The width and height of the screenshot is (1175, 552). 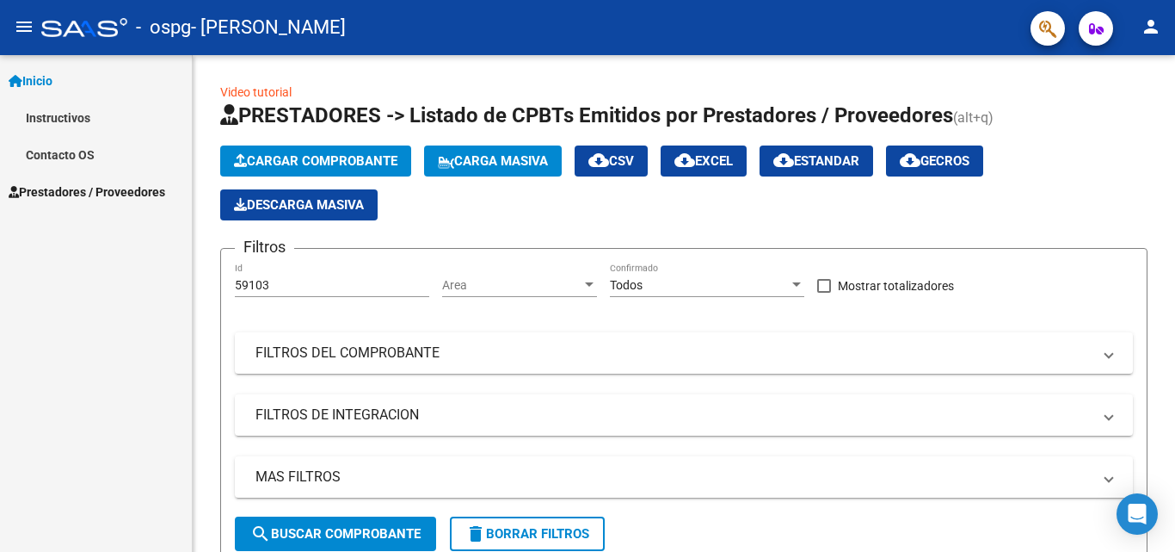 What do you see at coordinates (1151, 27) in the screenshot?
I see `mat-icon: person` at bounding box center [1151, 27].